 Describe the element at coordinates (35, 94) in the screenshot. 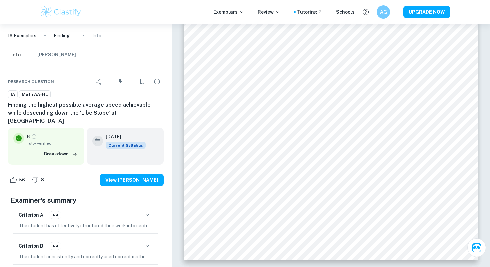

I see `a: Math AA-HL` at that location.